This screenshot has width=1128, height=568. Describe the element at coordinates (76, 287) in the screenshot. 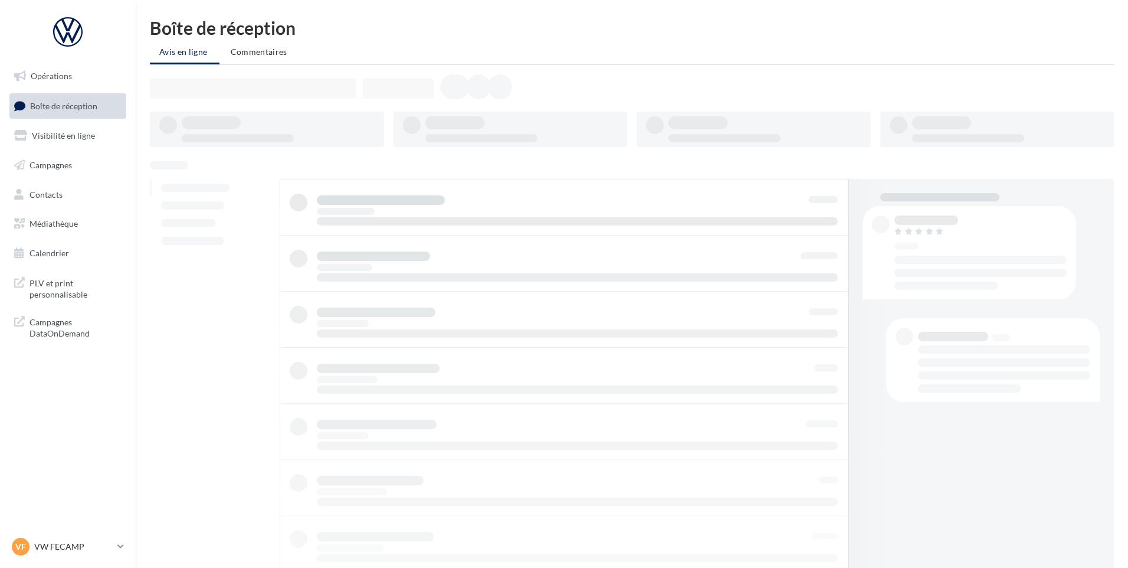

I see `span: PLV et print personnalisable` at that location.